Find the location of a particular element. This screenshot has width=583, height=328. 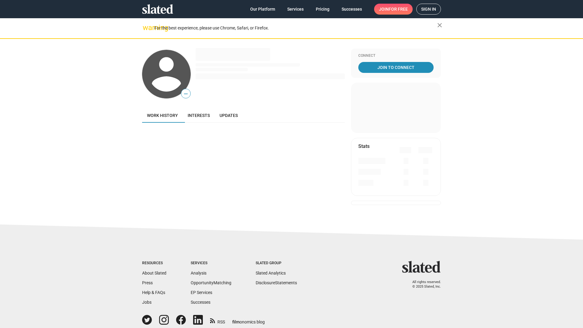

a: Join To Connect is located at coordinates (396, 67).